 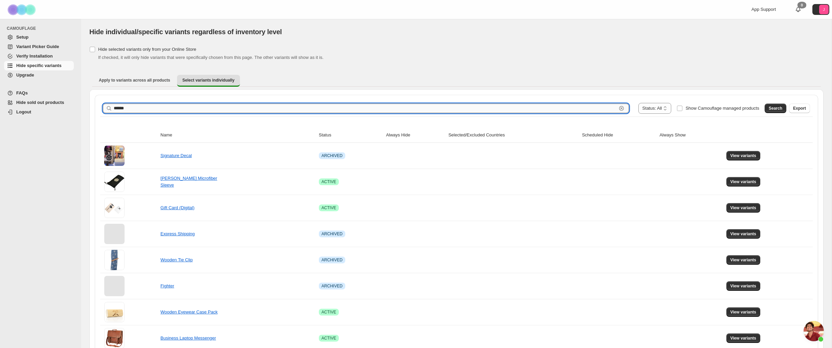 I want to click on span: FAQs, so click(x=22, y=93).